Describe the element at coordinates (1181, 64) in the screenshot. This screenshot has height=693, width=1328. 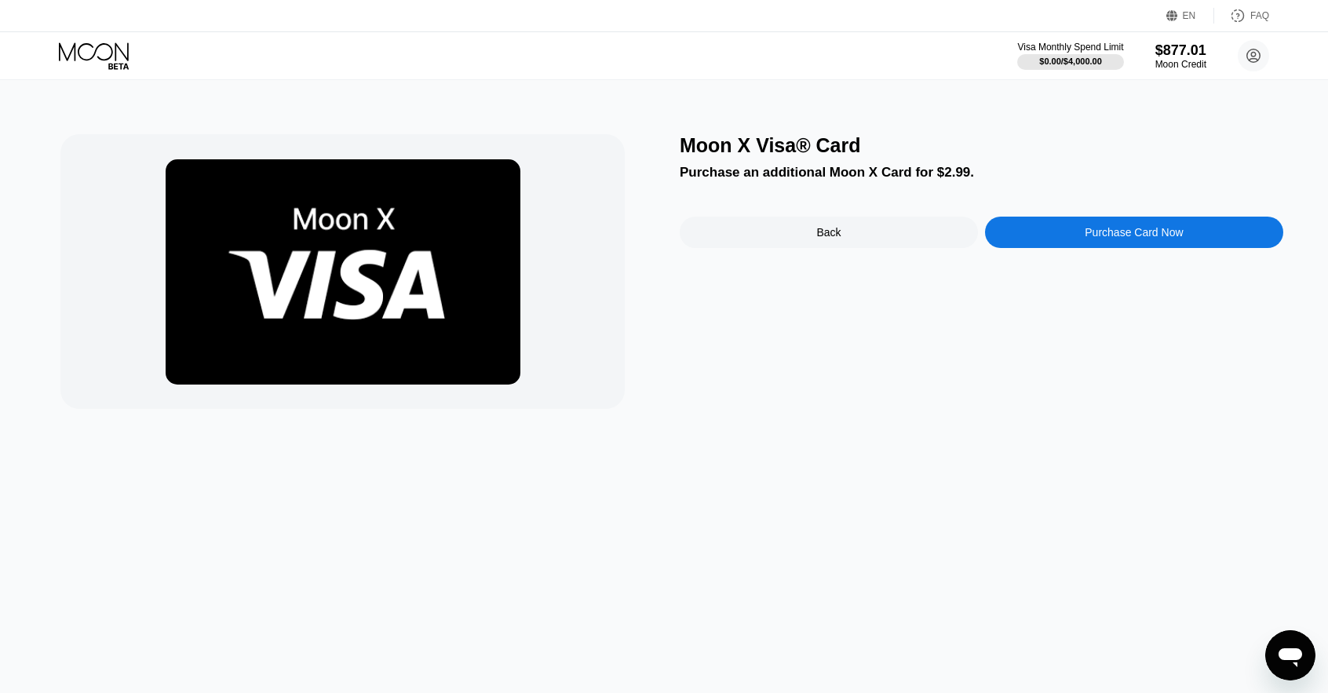
I see `div: Moon Credit` at that location.